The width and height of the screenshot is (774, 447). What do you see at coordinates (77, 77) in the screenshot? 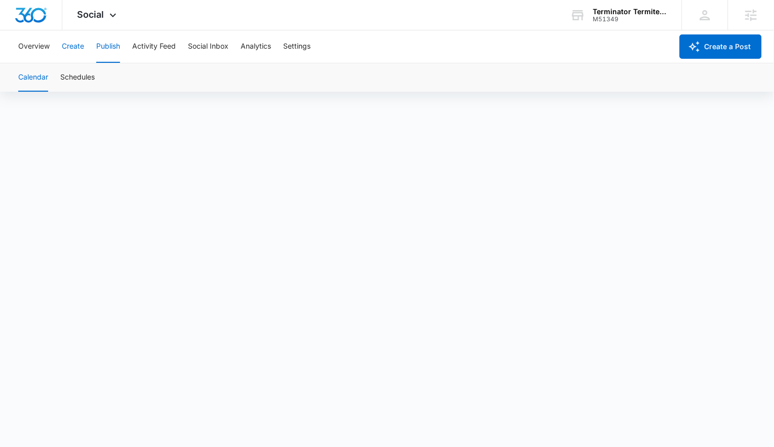
I see `button: Schedules` at bounding box center [77, 77].